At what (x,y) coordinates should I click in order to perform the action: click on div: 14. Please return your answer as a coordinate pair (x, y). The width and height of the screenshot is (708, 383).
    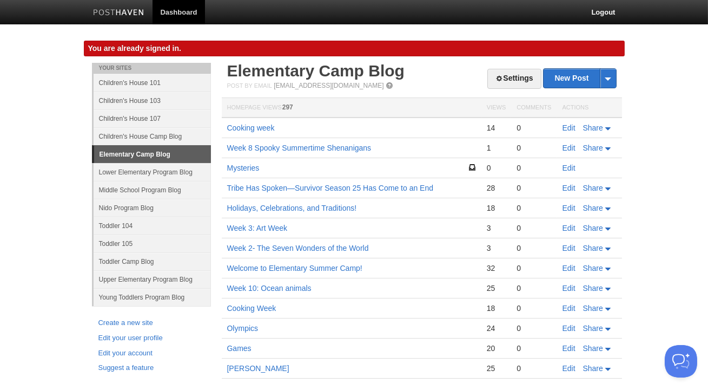
    Looking at the image, I should click on (496, 128).